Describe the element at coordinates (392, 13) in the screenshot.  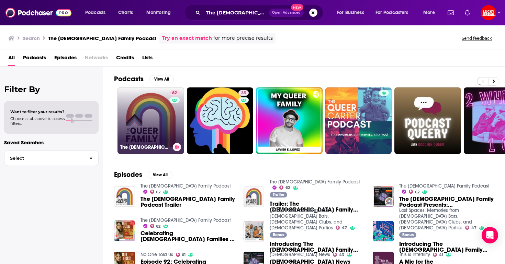
I see `span: For Podcasters` at that location.